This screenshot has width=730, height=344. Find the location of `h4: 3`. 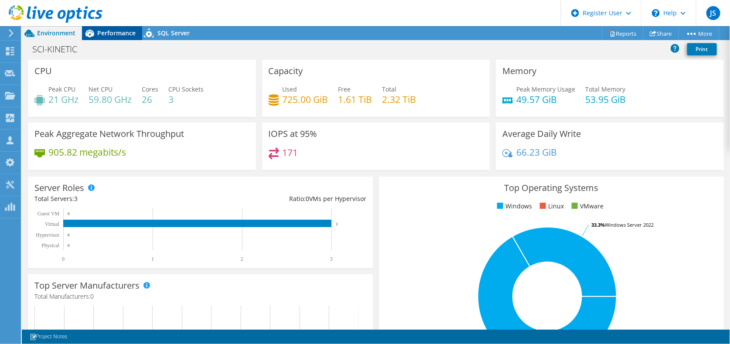

h4: 3 is located at coordinates (186, 99).